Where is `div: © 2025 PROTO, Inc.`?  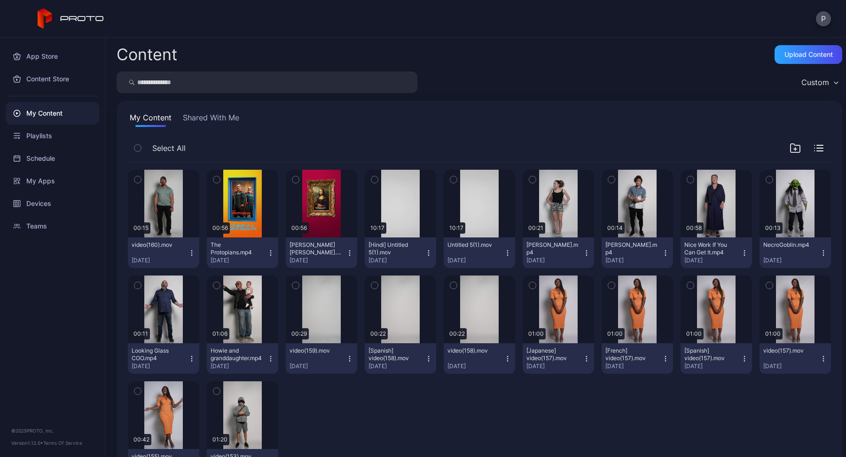
div: © 2025 PROTO, Inc. is located at coordinates (52, 430).